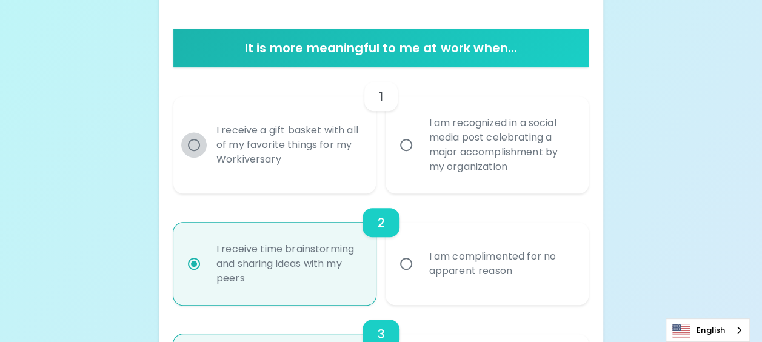  I want to click on div: I am complimented for no apparent reason, so click(500, 264).